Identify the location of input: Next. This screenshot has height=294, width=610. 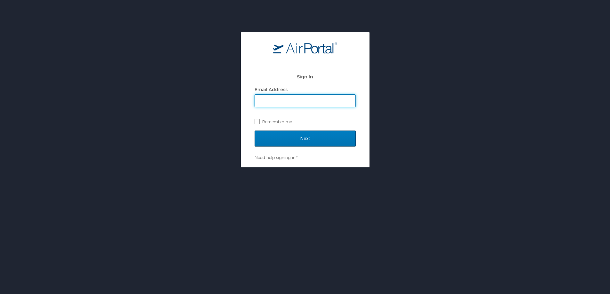
(305, 139).